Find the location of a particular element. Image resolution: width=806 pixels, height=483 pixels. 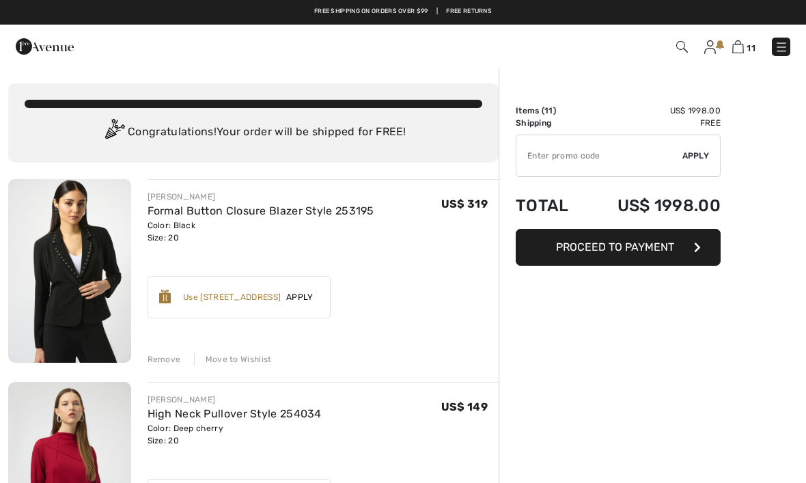

span: Proceed to Payment is located at coordinates (615, 247).